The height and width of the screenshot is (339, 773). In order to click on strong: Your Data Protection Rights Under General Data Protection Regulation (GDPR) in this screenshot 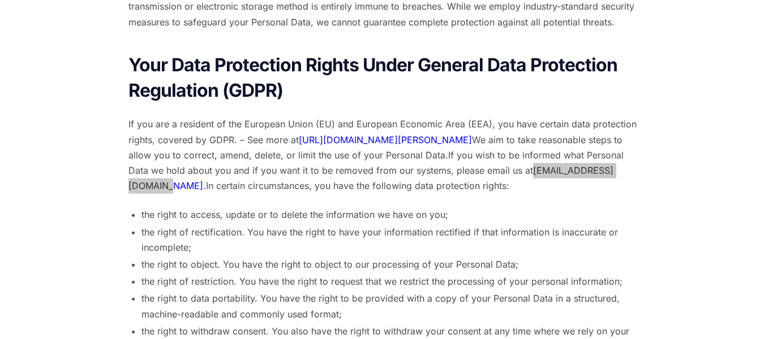, I will do `click(387, 78)`.